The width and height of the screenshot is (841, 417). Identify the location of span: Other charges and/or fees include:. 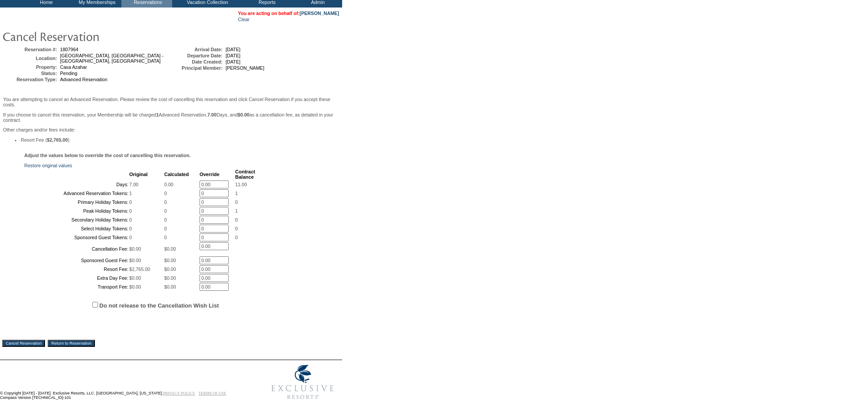
(171, 120).